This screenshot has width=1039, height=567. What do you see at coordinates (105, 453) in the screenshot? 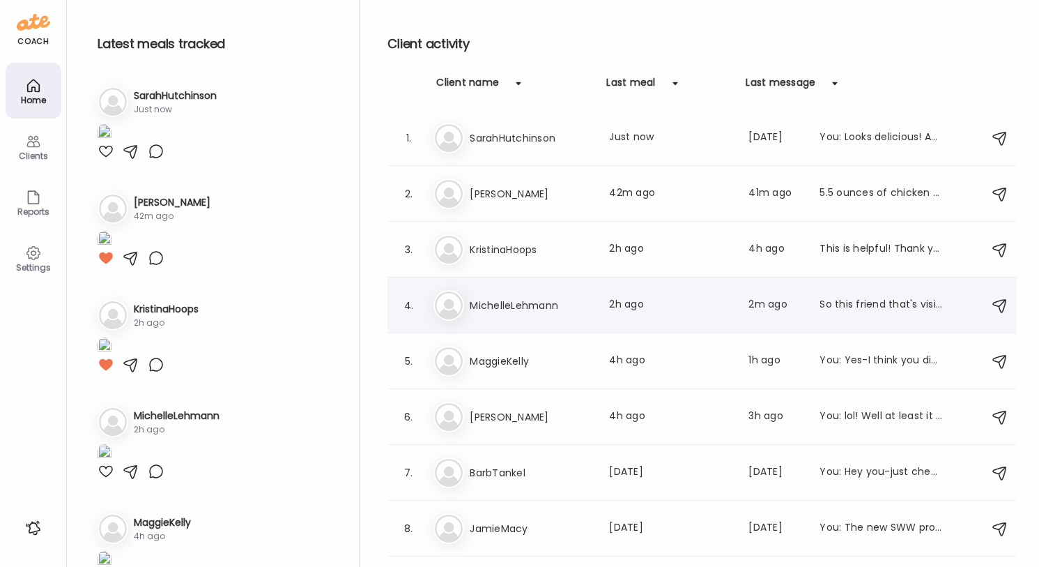
I see `img: images%2FuGs4GHY6P2h9D2gO3yt7zJo8fKt1%2FyJo8S1jw88nlZYazIav9%2F14K9vMACbehfUARBtYxO_1080` at bounding box center [105, 453].